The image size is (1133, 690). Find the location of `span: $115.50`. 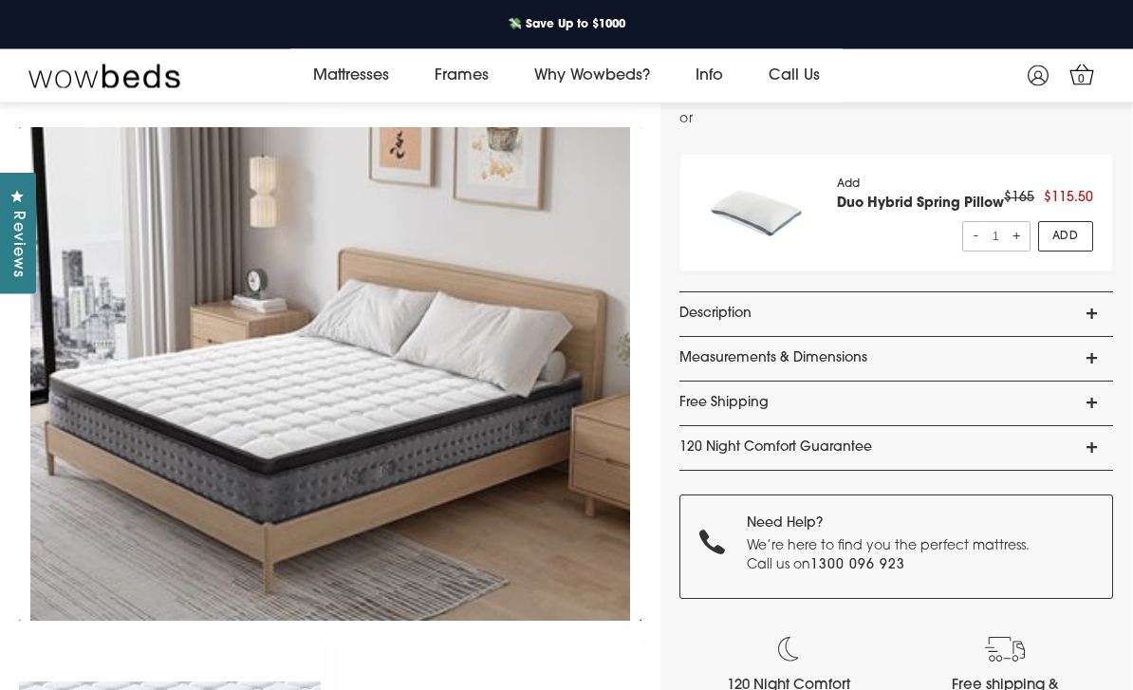

span: $115.50 is located at coordinates (1068, 198).